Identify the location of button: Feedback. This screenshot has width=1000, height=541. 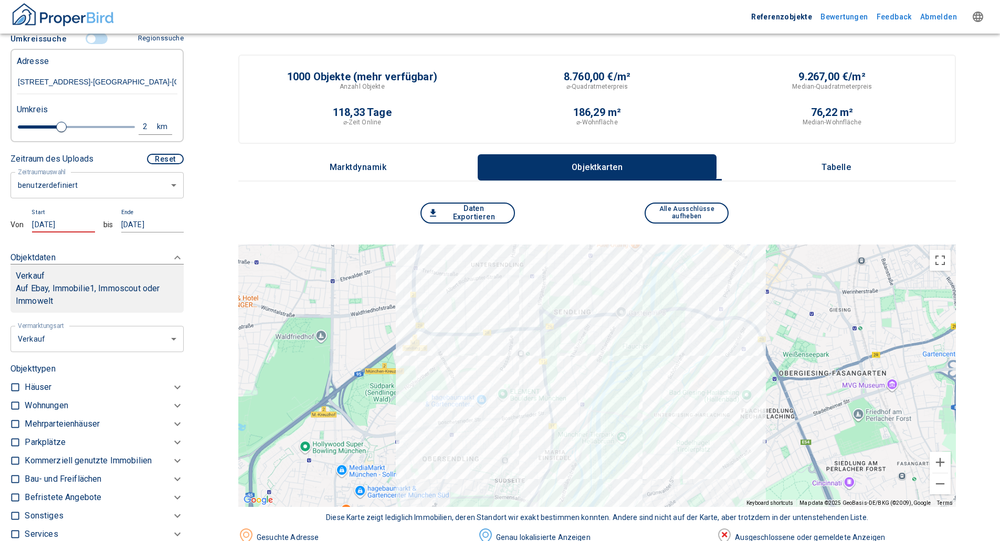
(894, 17).